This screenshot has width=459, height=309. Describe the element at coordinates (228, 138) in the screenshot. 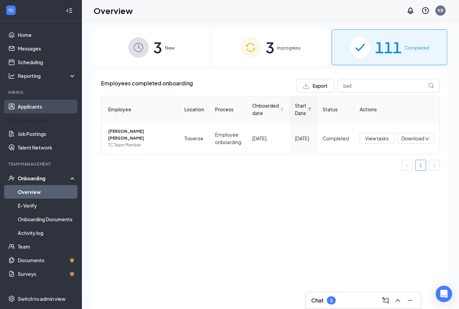

I see `td: Employee onboarding` at that location.